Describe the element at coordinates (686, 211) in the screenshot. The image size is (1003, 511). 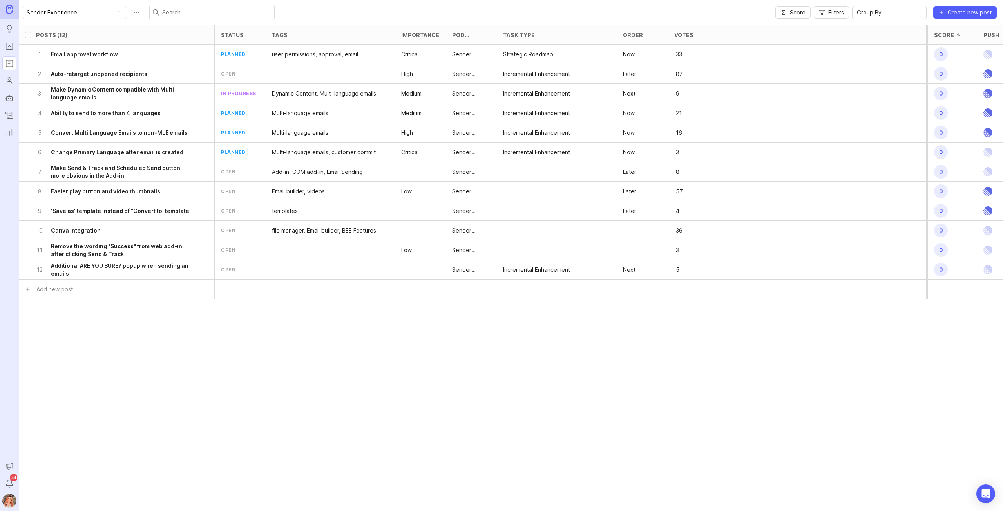
I see `p: 4` at that location.